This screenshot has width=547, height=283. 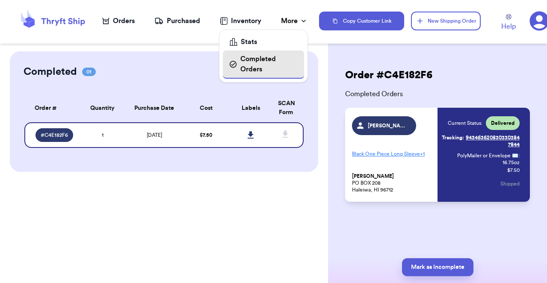 What do you see at coordinates (263, 42) in the screenshot?
I see `a: Stats` at bounding box center [263, 42].